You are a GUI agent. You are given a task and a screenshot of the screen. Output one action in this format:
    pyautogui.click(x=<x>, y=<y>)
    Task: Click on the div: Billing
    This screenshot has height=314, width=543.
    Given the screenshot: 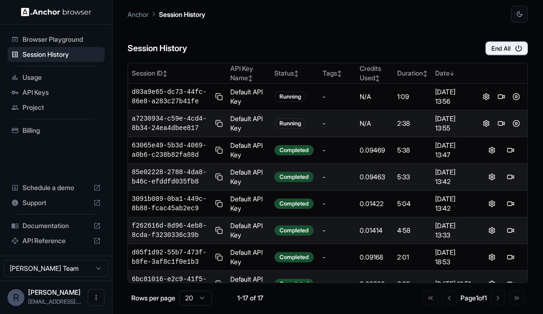 What is the action you would take?
    pyautogui.click(x=56, y=130)
    